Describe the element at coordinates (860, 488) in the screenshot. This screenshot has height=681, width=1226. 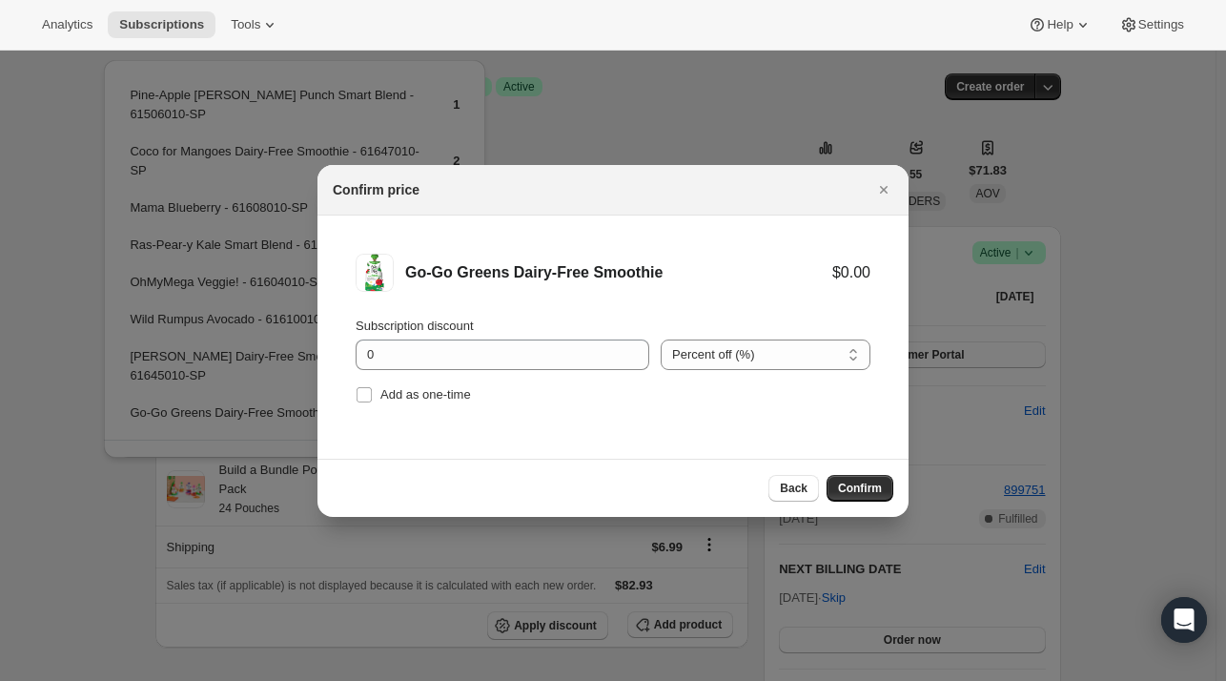
I see `span: Confirm` at that location.